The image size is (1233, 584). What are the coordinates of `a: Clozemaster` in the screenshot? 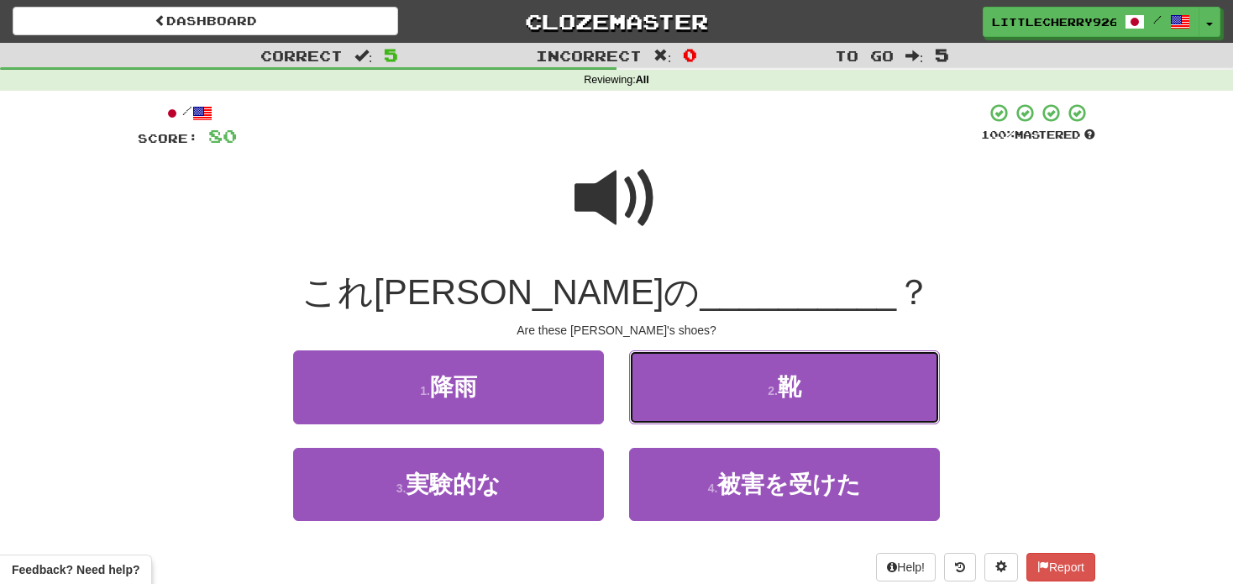 It's located at (616, 21).